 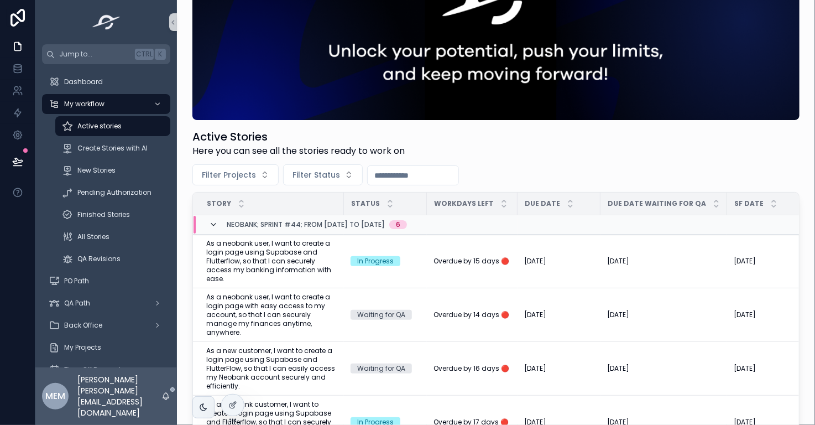 What do you see at coordinates (657, 203) in the screenshot?
I see `span: Due Date Waiting for QA` at bounding box center [657, 203].